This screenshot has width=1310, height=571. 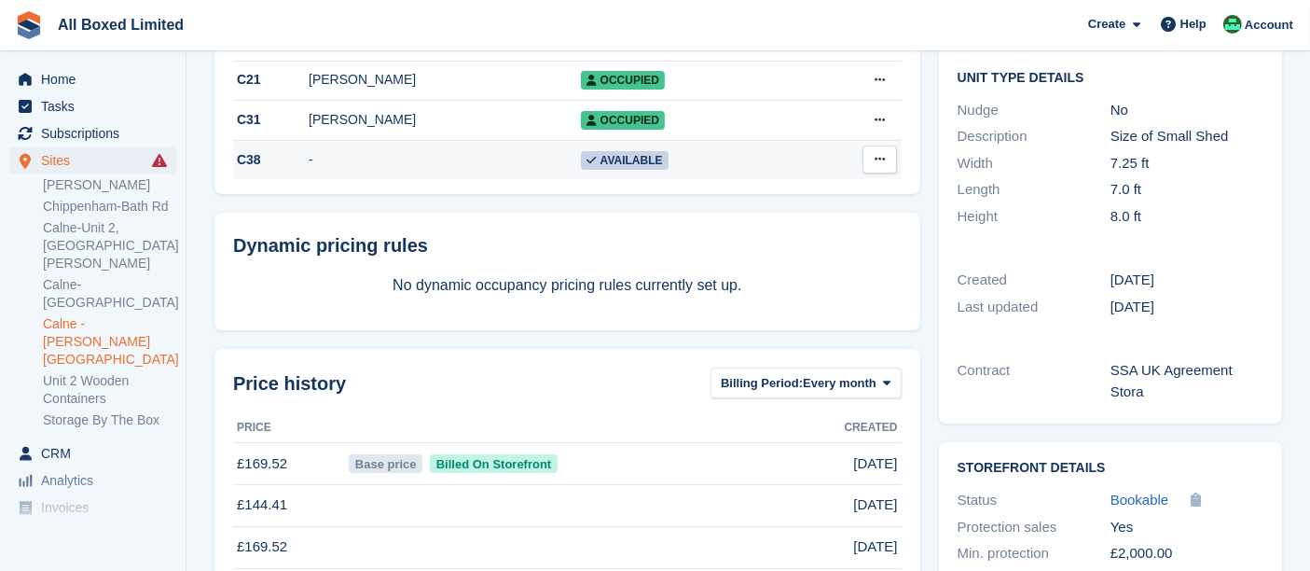 What do you see at coordinates (270, 159) in the screenshot?
I see `div: C38` at bounding box center [270, 159].